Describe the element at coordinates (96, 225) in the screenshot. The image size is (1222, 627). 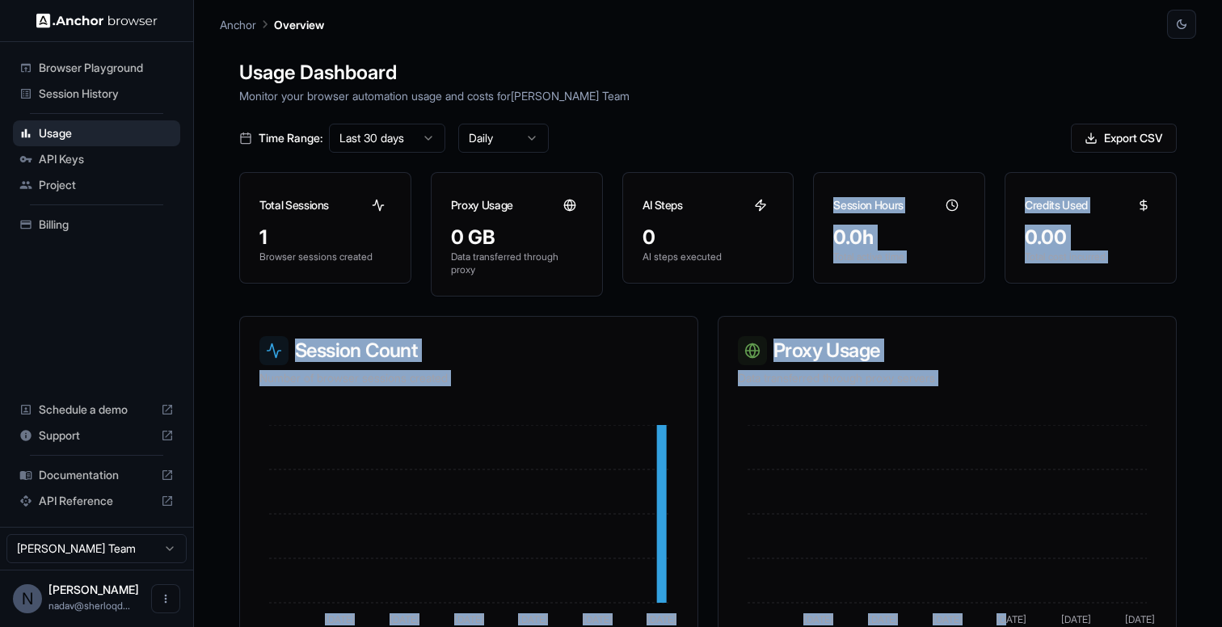
I see `div: Billing` at that location.